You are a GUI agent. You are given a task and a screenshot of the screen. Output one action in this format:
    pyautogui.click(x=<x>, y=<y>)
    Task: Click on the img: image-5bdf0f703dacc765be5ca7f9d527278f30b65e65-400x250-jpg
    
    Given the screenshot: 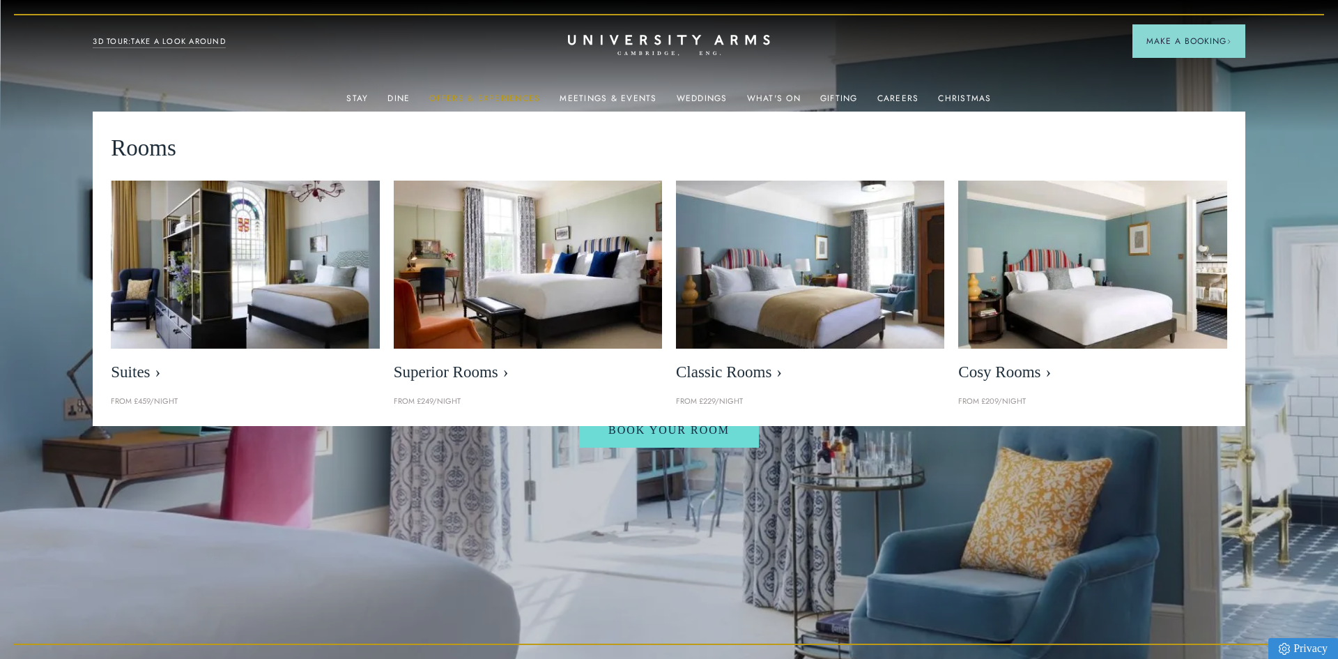 What is the action you would take?
    pyautogui.click(x=528, y=264)
    